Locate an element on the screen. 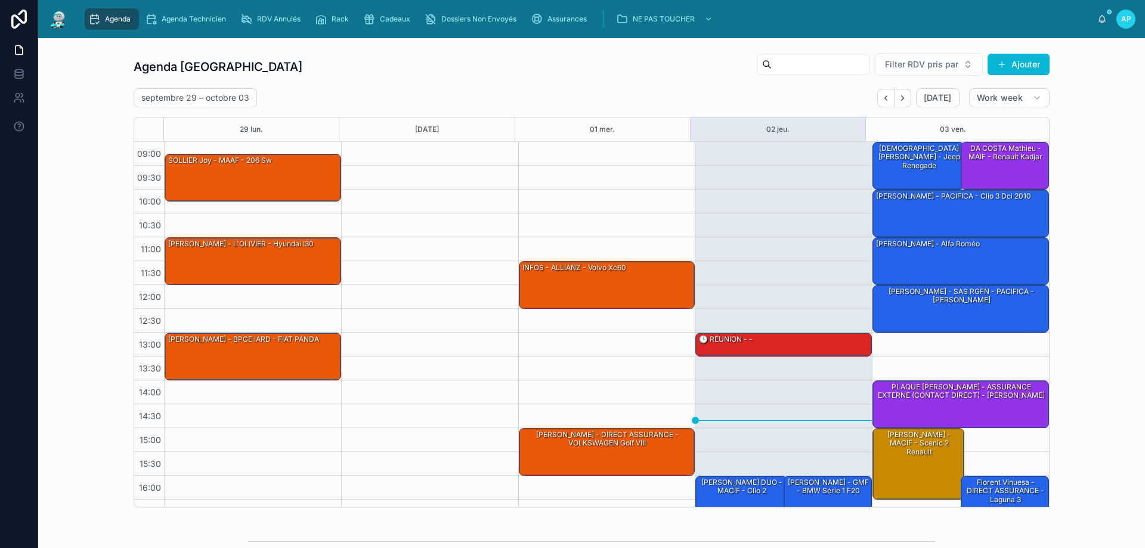 Image resolution: width=1145 pixels, height=548 pixels. button: 02 jeu. is located at coordinates (777, 129).